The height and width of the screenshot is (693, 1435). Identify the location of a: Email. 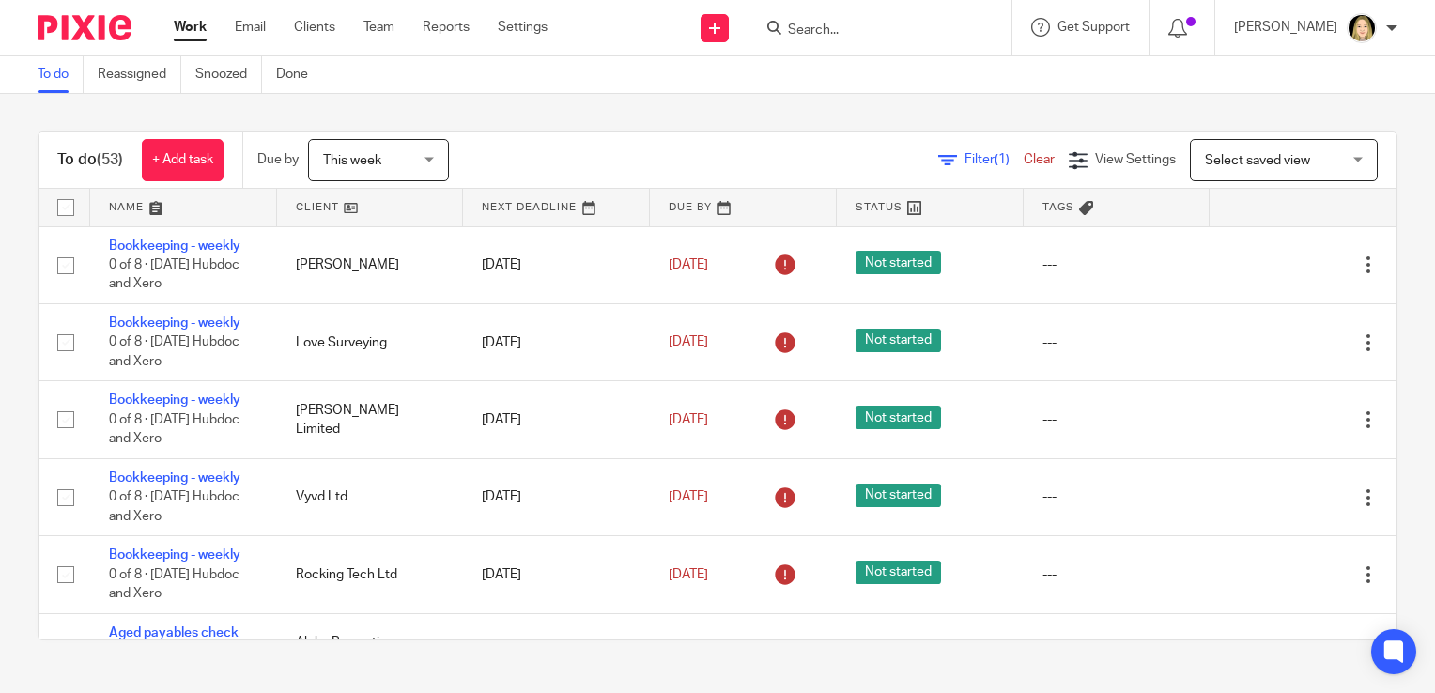
(250, 27).